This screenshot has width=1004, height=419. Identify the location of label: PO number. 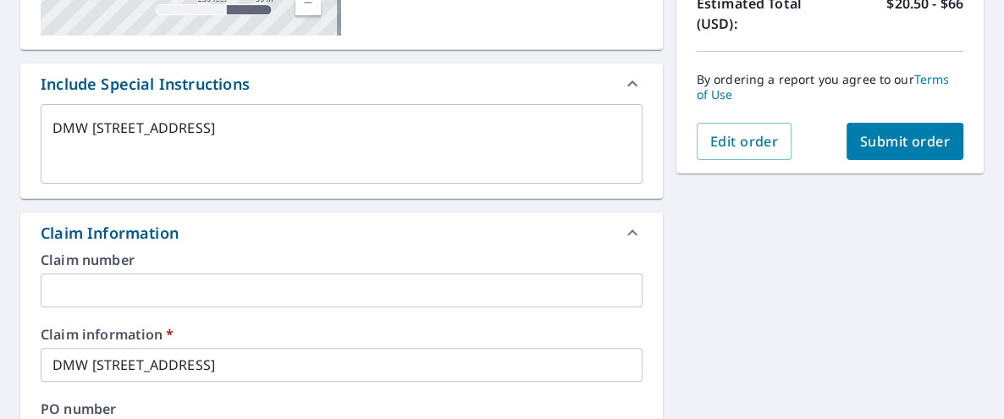
(341, 409).